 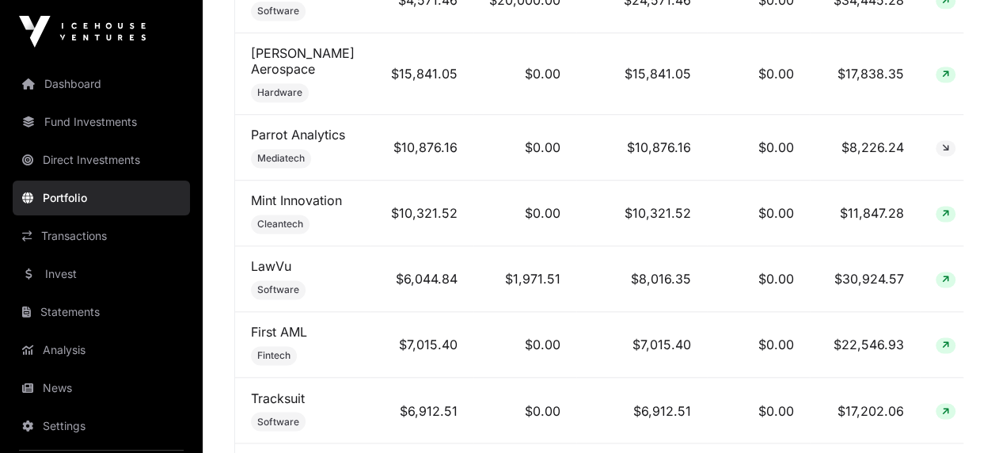 I want to click on div: Chat Widget, so click(x=956, y=415).